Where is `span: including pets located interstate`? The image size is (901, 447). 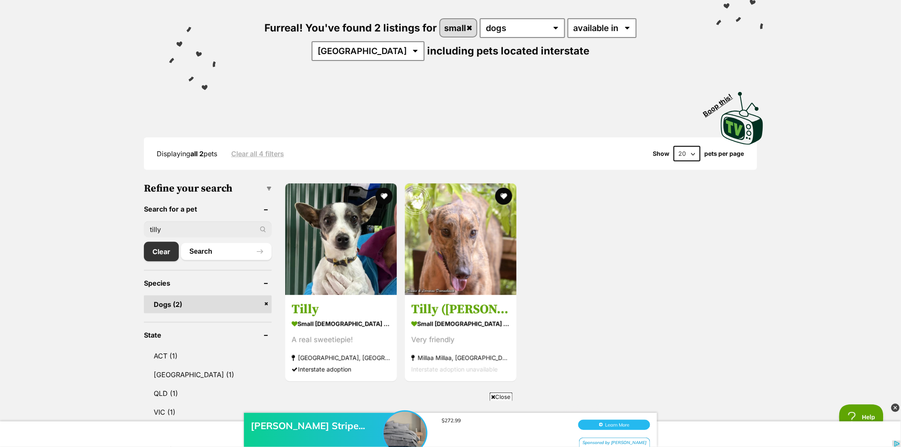 span: including pets located interstate is located at coordinates (508, 51).